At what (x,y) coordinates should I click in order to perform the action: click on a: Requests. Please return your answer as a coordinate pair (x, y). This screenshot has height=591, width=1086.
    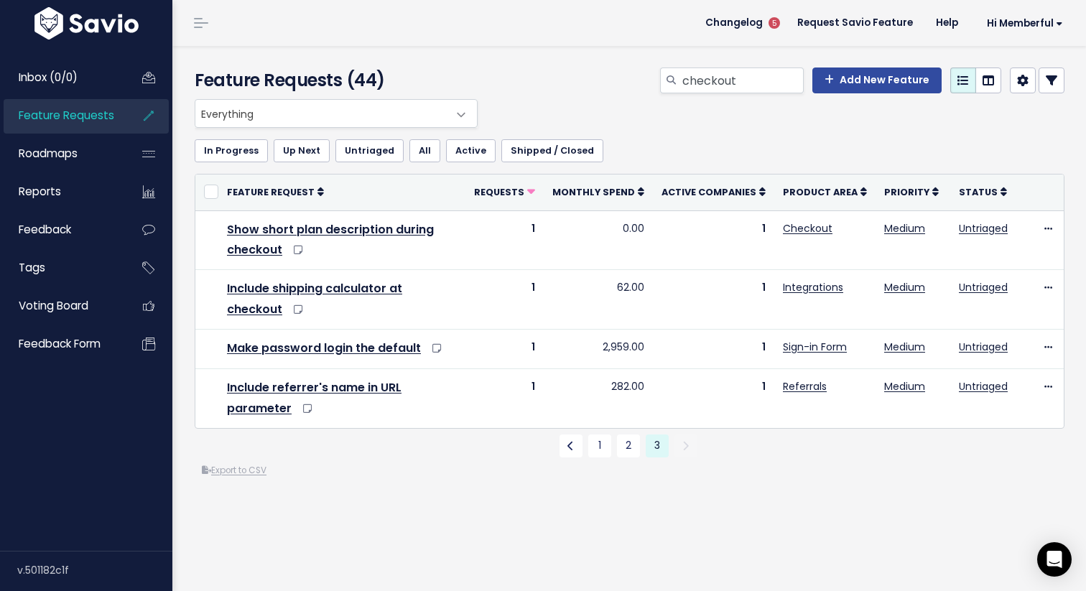
    Looking at the image, I should click on (504, 192).